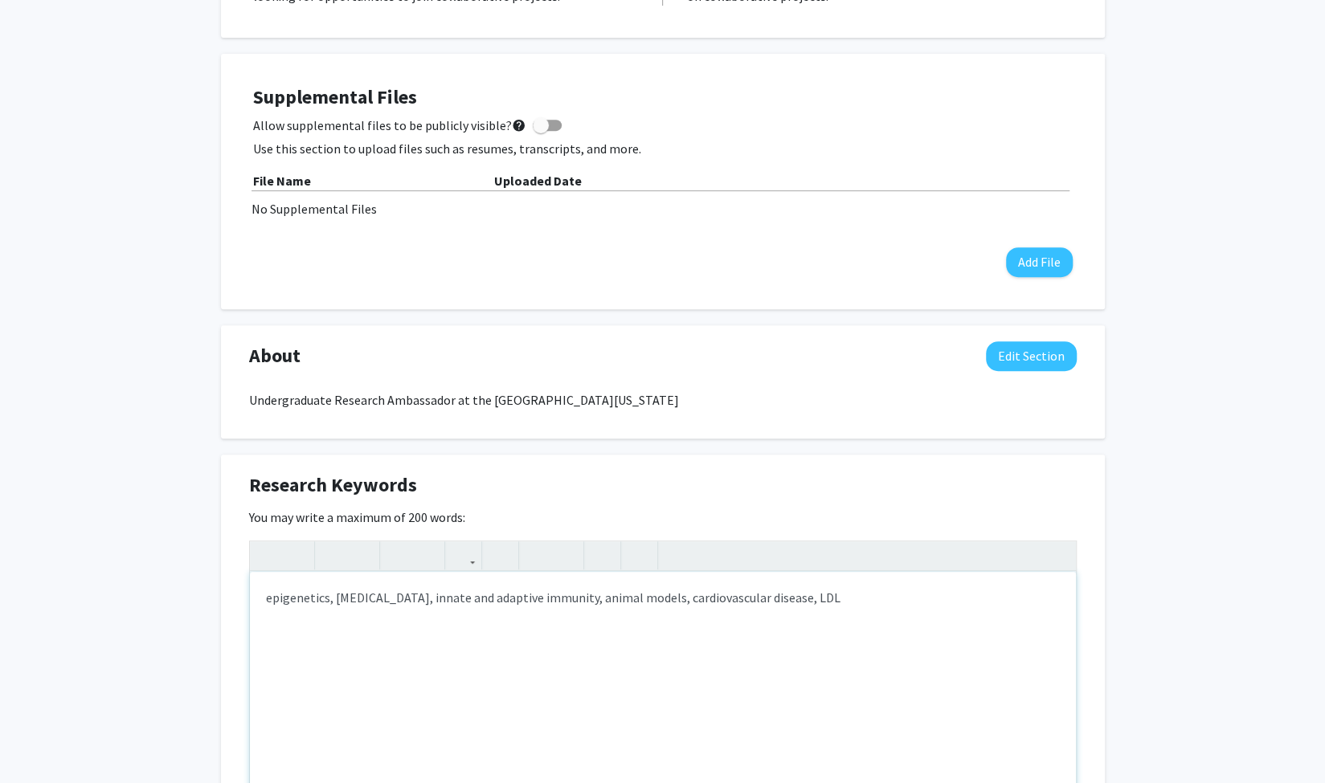  I want to click on button: Fullscreen, so click(1057, 555).